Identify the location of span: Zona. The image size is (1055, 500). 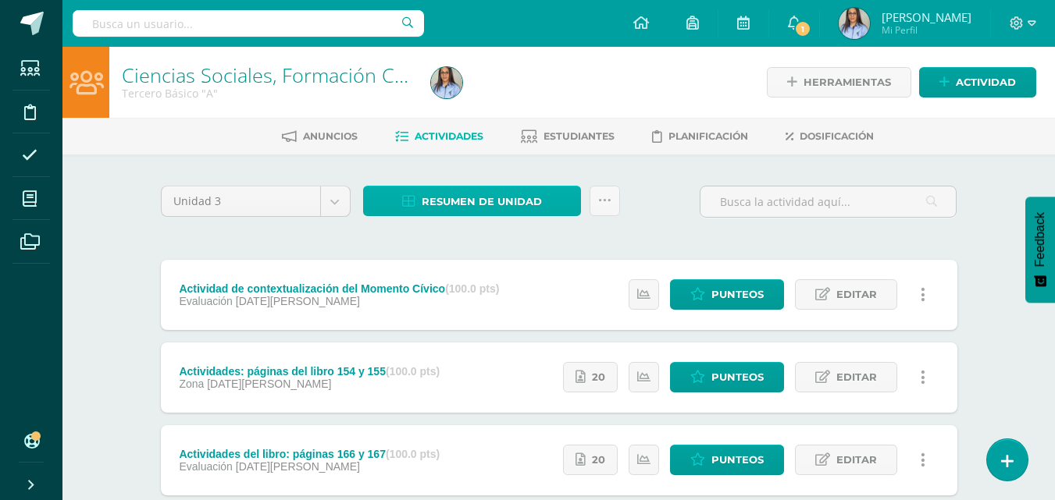
(191, 384).